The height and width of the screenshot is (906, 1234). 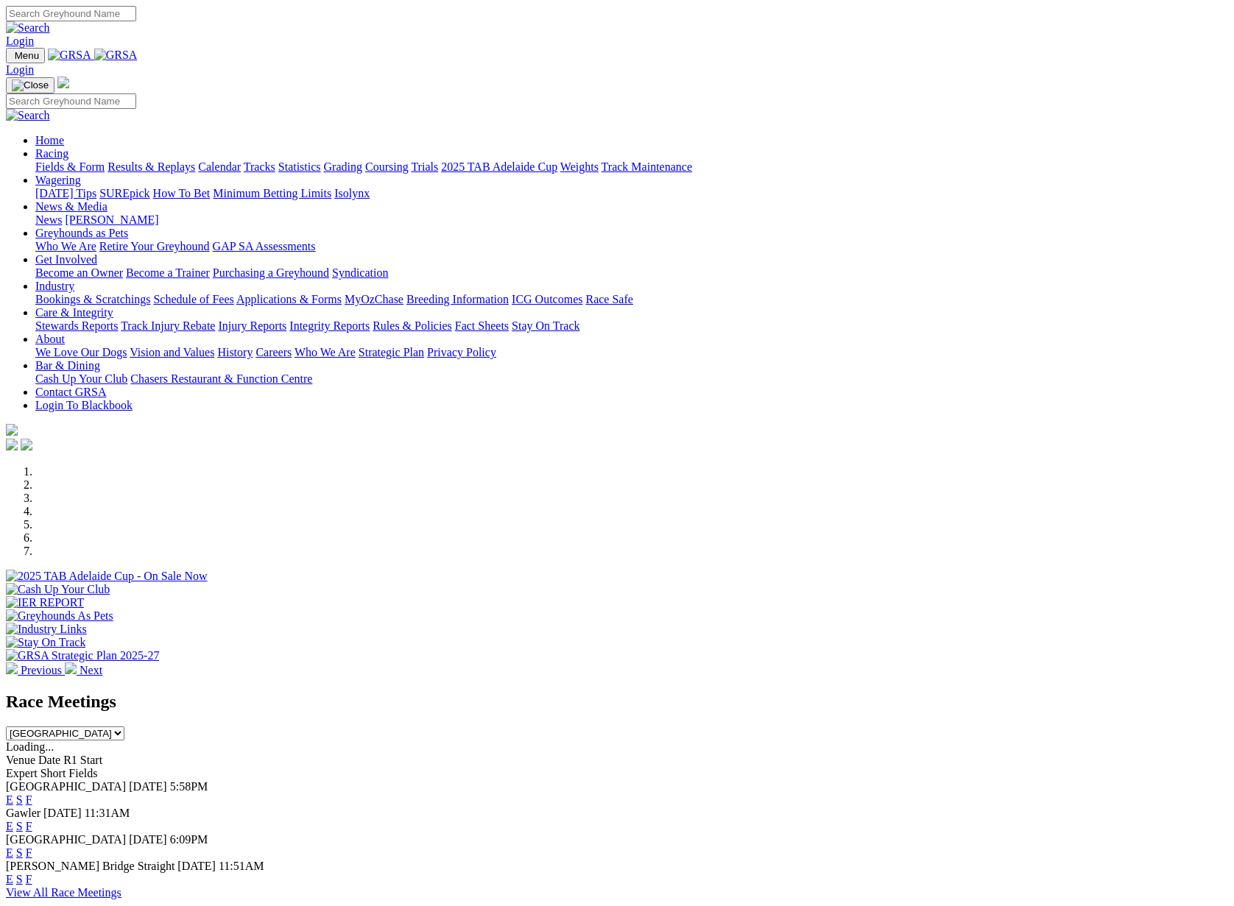 I want to click on a: SUREpick, so click(x=124, y=193).